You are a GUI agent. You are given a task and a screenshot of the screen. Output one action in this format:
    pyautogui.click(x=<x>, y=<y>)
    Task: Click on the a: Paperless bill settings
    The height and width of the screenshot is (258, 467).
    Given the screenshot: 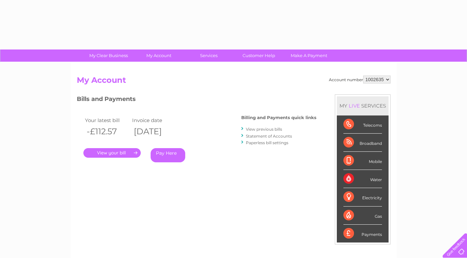 What is the action you would take?
    pyautogui.click(x=267, y=143)
    